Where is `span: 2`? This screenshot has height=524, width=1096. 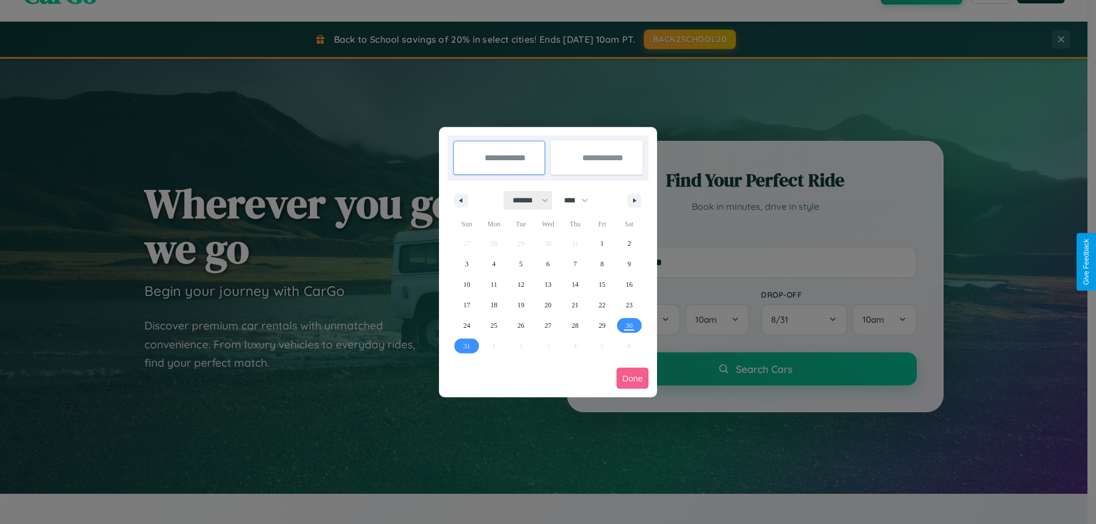 span: 2 is located at coordinates (629, 244).